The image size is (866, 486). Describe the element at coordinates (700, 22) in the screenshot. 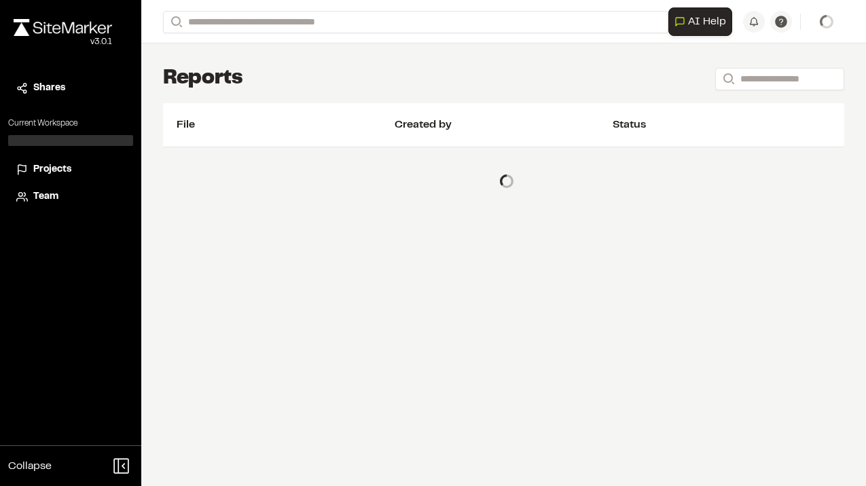

I see `button: Open AI Assistant` at that location.